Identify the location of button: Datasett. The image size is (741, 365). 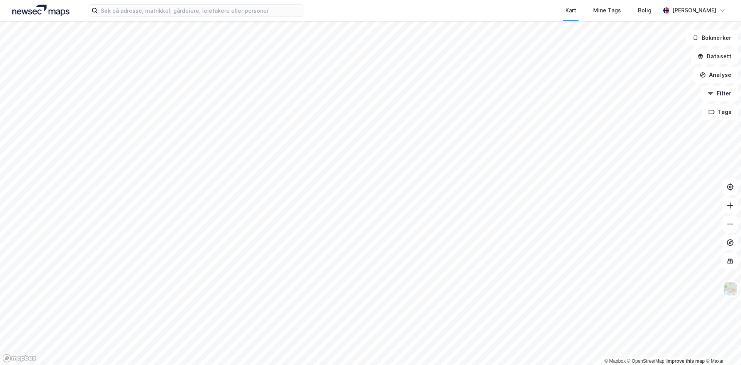
(714, 56).